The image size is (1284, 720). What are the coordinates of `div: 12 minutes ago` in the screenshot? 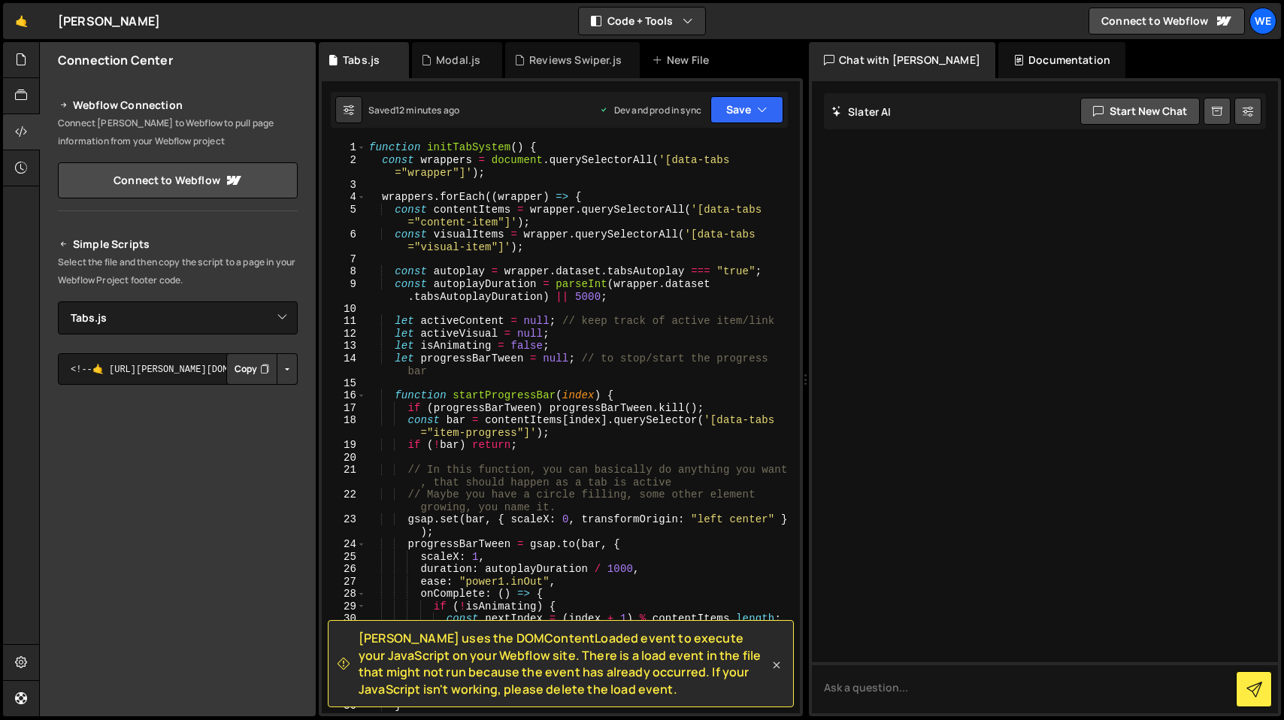 It's located at (427, 110).